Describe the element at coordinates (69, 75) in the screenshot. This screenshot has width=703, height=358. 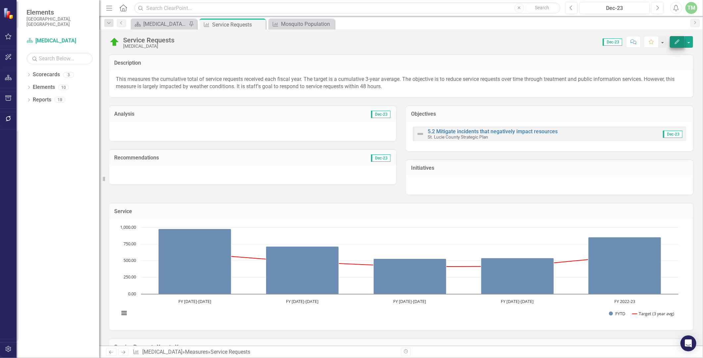
I see `div: 3` at that location.